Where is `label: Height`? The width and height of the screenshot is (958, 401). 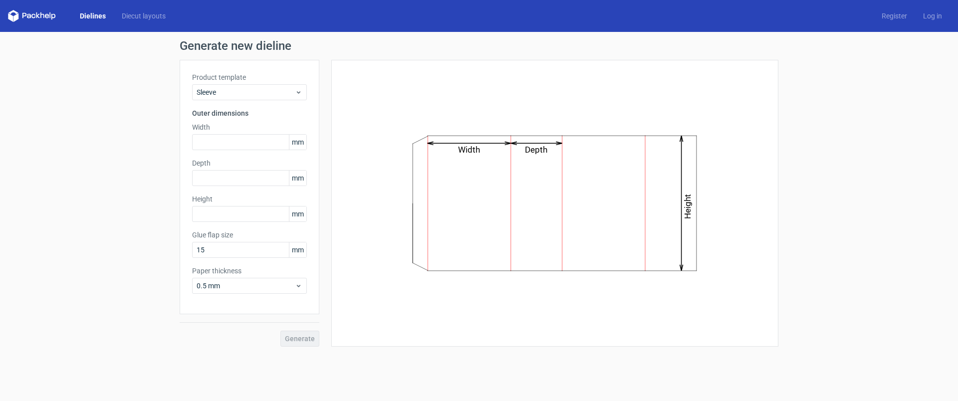
label: Height is located at coordinates (249, 199).